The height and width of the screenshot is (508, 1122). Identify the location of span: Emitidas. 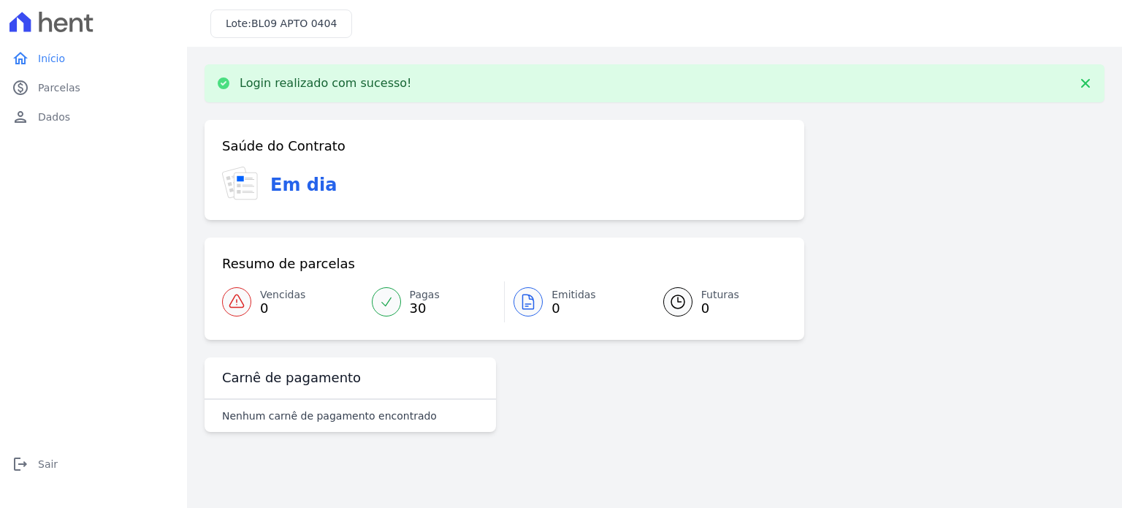
(573, 294).